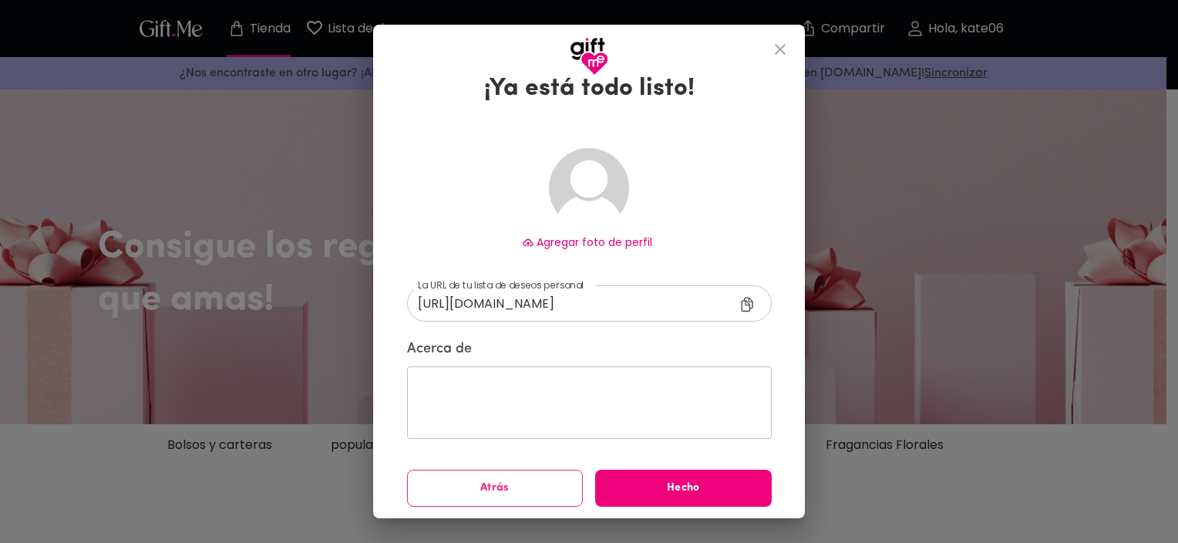 The image size is (1178, 543). Describe the element at coordinates (780, 49) in the screenshot. I see `button: cerrar` at that location.